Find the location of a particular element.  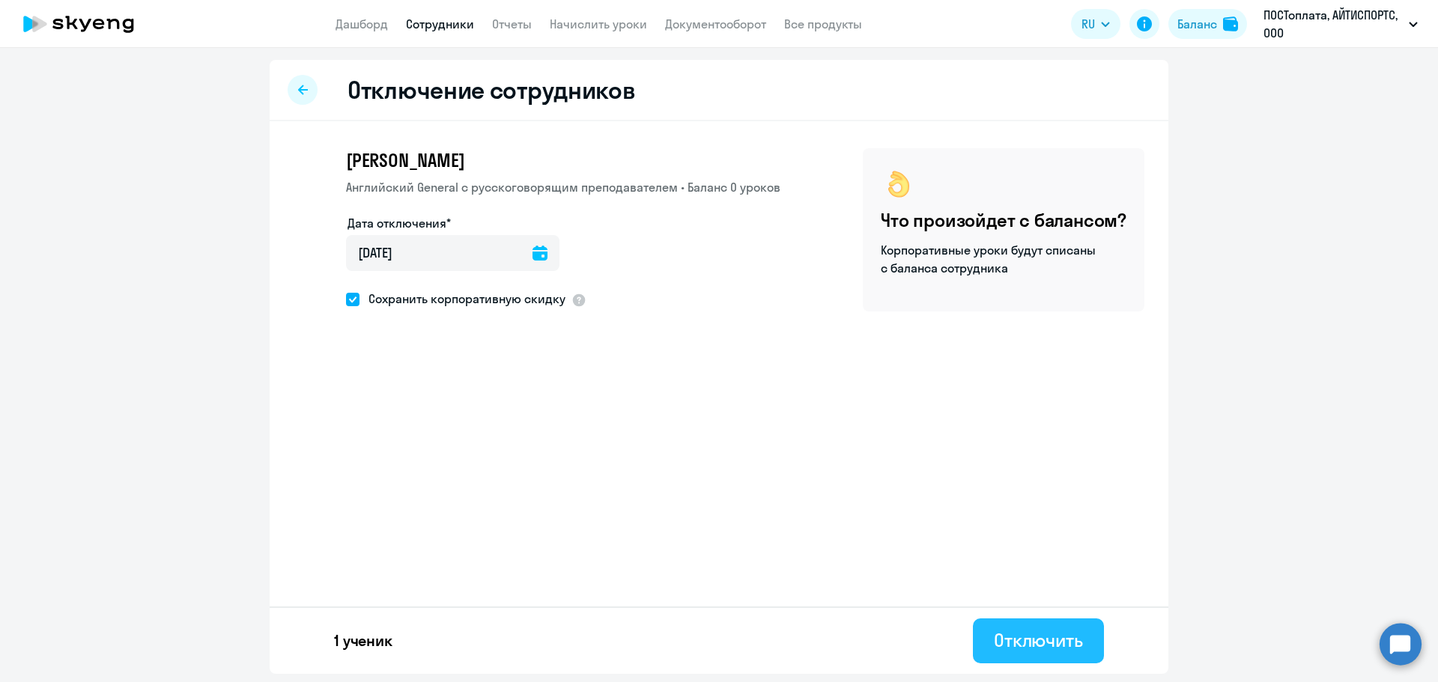

a: Начислить уроки is located at coordinates (598, 24).